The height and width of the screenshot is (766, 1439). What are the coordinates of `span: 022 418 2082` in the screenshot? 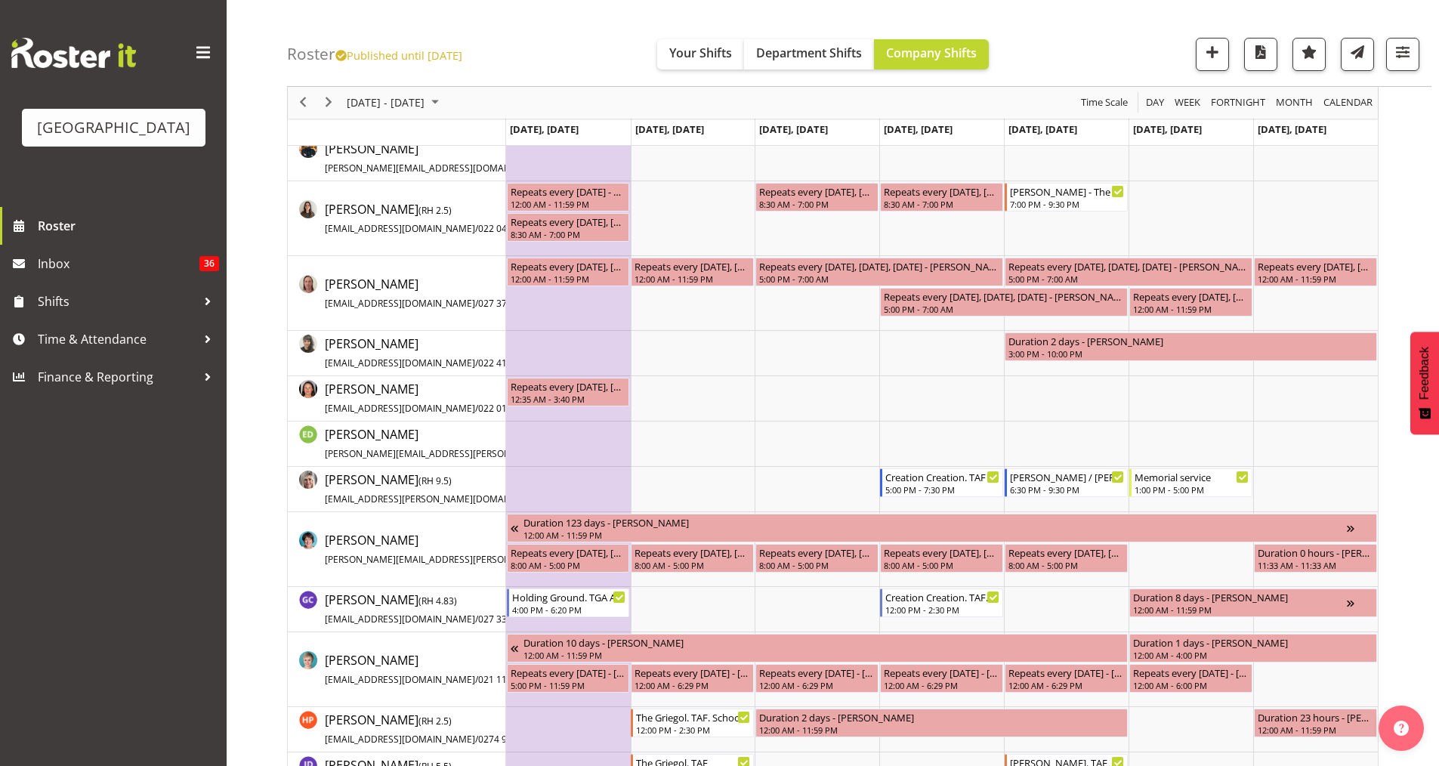 It's located at (507, 363).